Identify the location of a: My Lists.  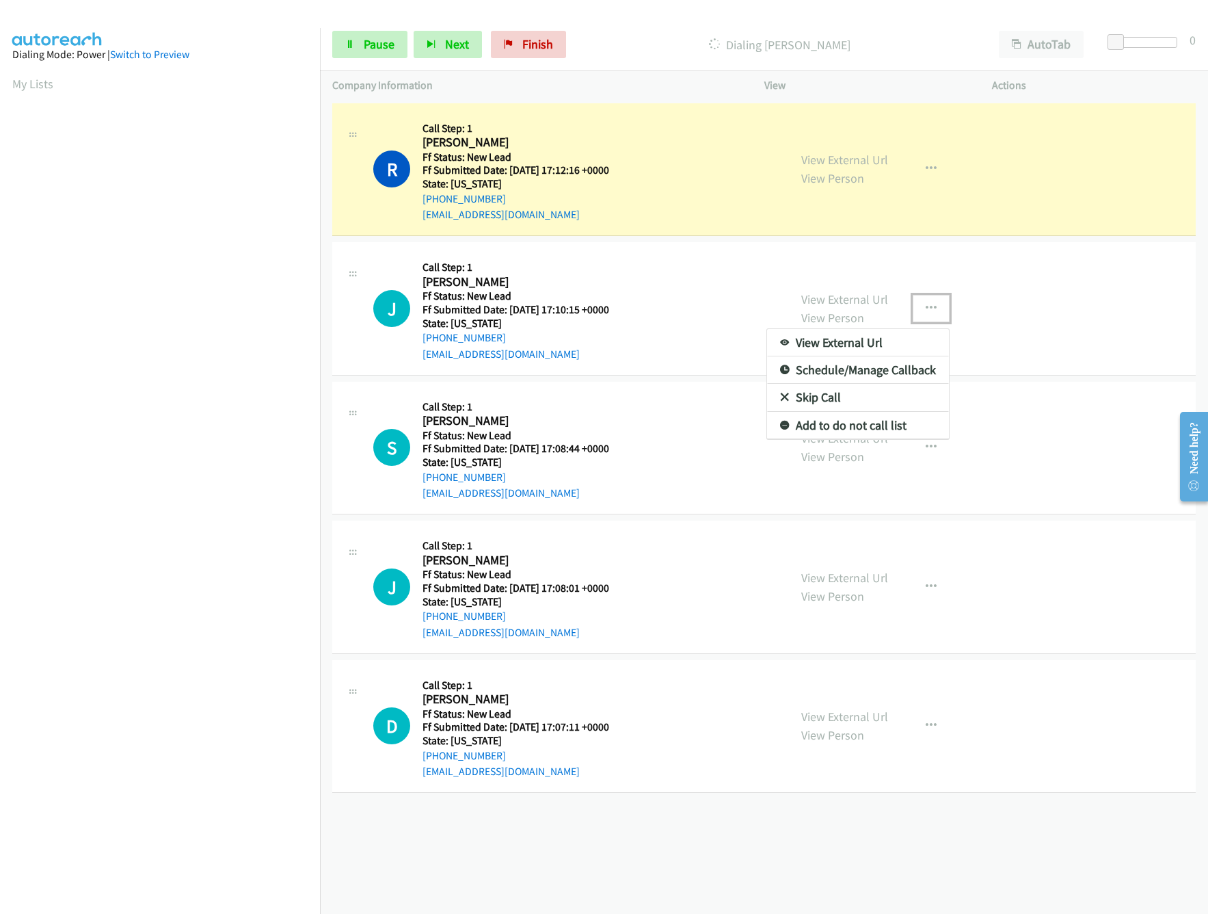
(33, 83).